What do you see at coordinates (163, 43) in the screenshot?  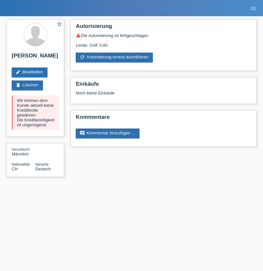 I see `div: Limite: CHF 0.00` at bounding box center [163, 43].